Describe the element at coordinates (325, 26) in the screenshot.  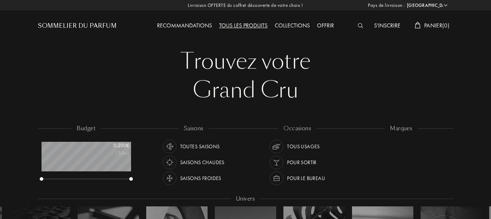
I see `div: Offrir` at that location.